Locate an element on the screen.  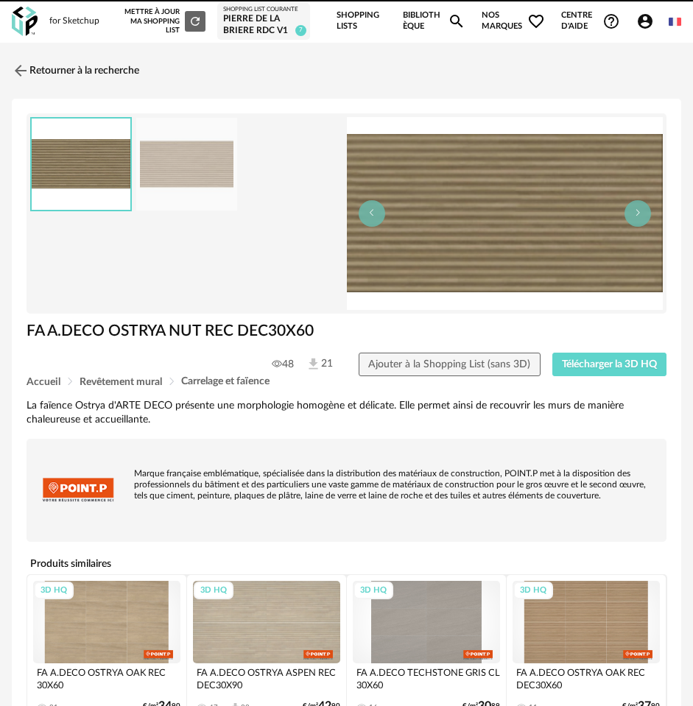
h1: FA A.DECO OSTRYA NUT REC DEC30X60 is located at coordinates (346, 331).